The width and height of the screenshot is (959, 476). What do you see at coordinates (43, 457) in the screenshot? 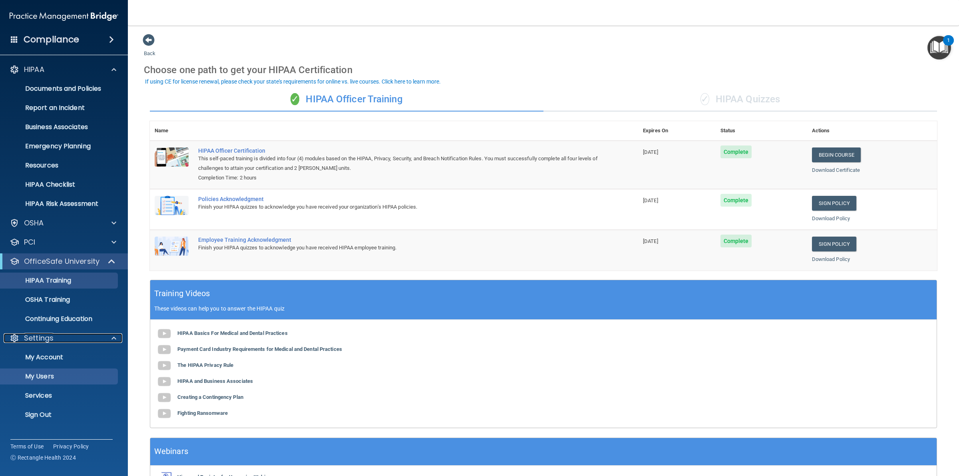
I see `span: Ⓒ Rectangle Health 2024` at bounding box center [43, 457].